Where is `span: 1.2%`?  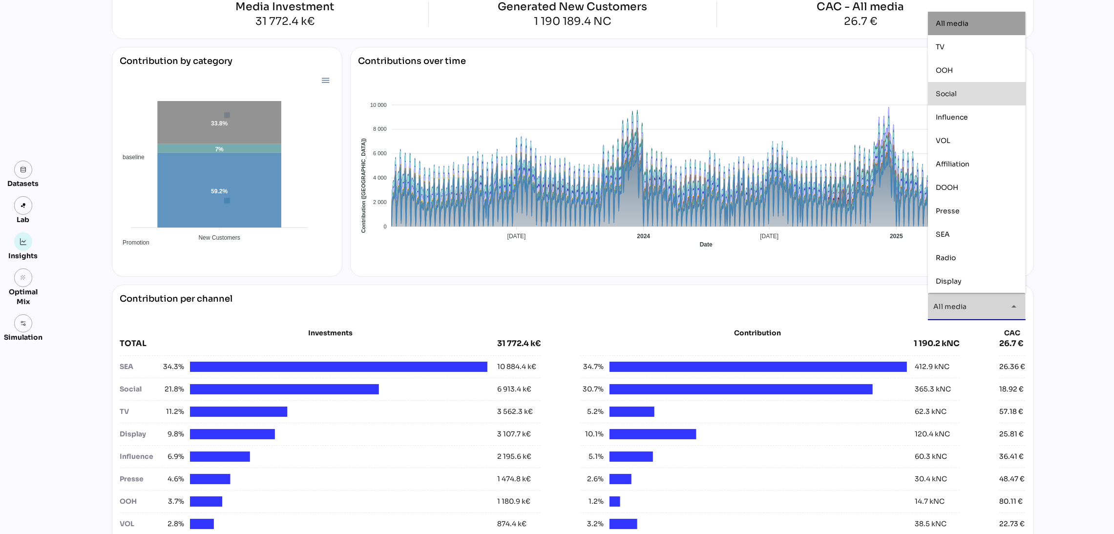 span: 1.2% is located at coordinates (592, 502).